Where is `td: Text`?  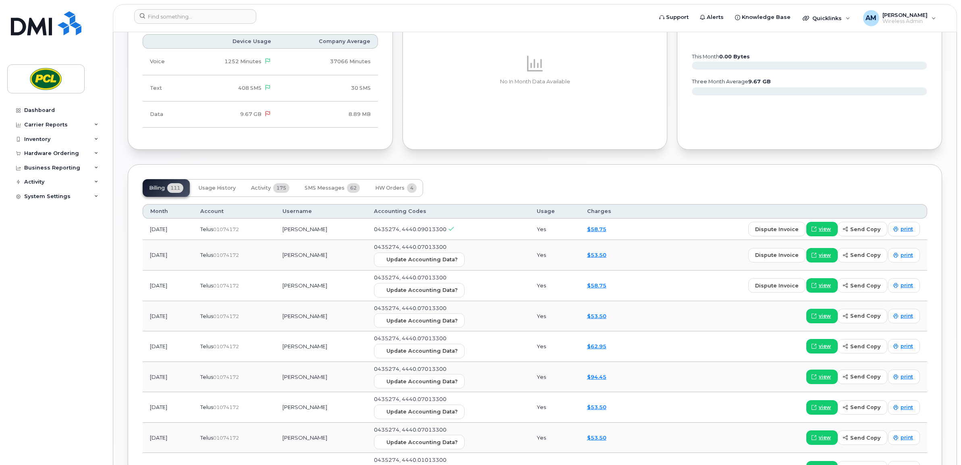
td: Text is located at coordinates (164, 88).